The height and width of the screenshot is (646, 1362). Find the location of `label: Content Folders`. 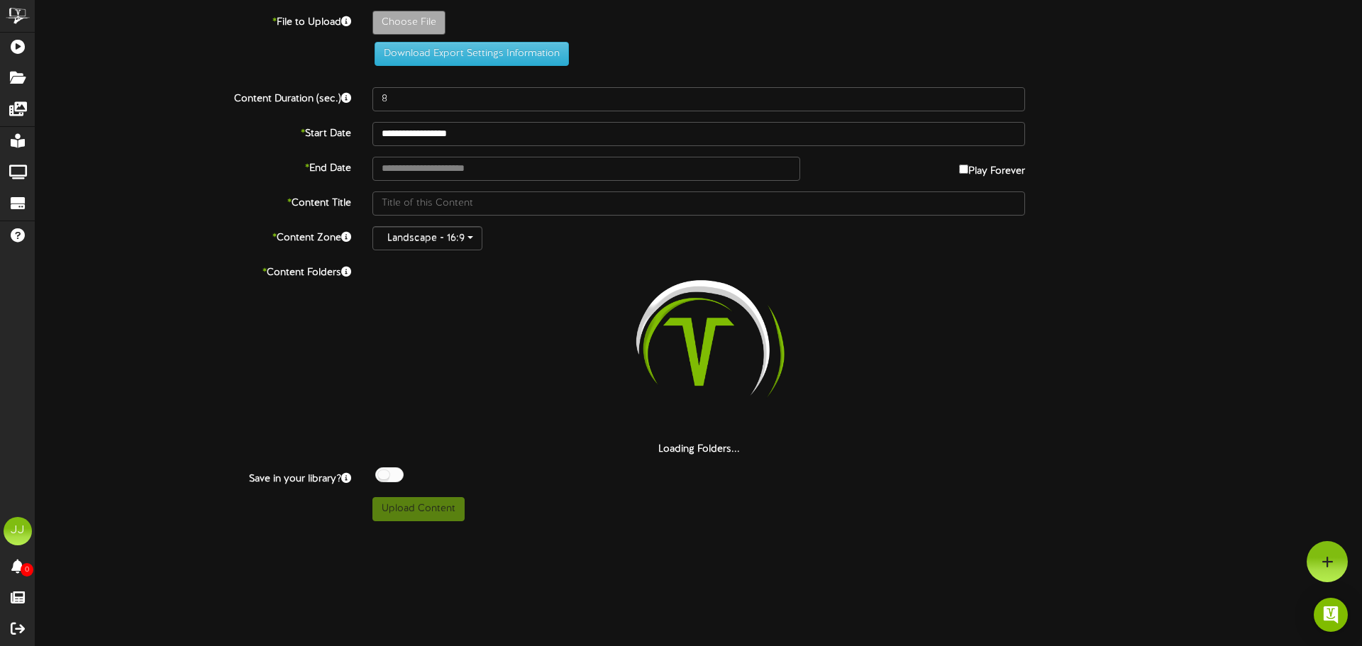

label: Content Folders is located at coordinates (193, 270).